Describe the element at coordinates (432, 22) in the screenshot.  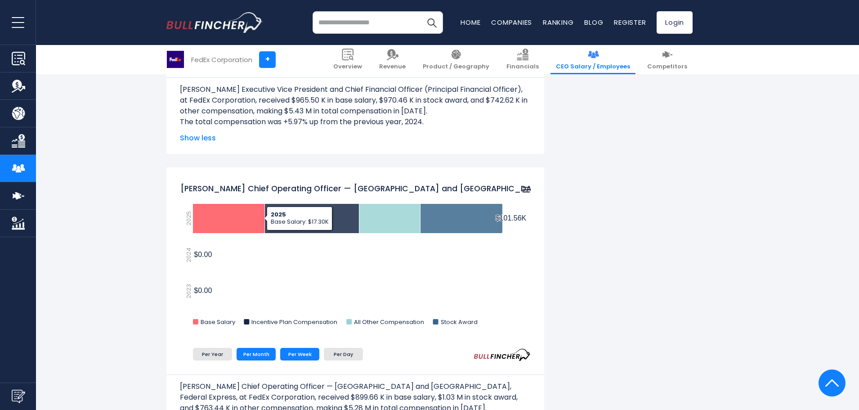
I see `button: Search` at that location.